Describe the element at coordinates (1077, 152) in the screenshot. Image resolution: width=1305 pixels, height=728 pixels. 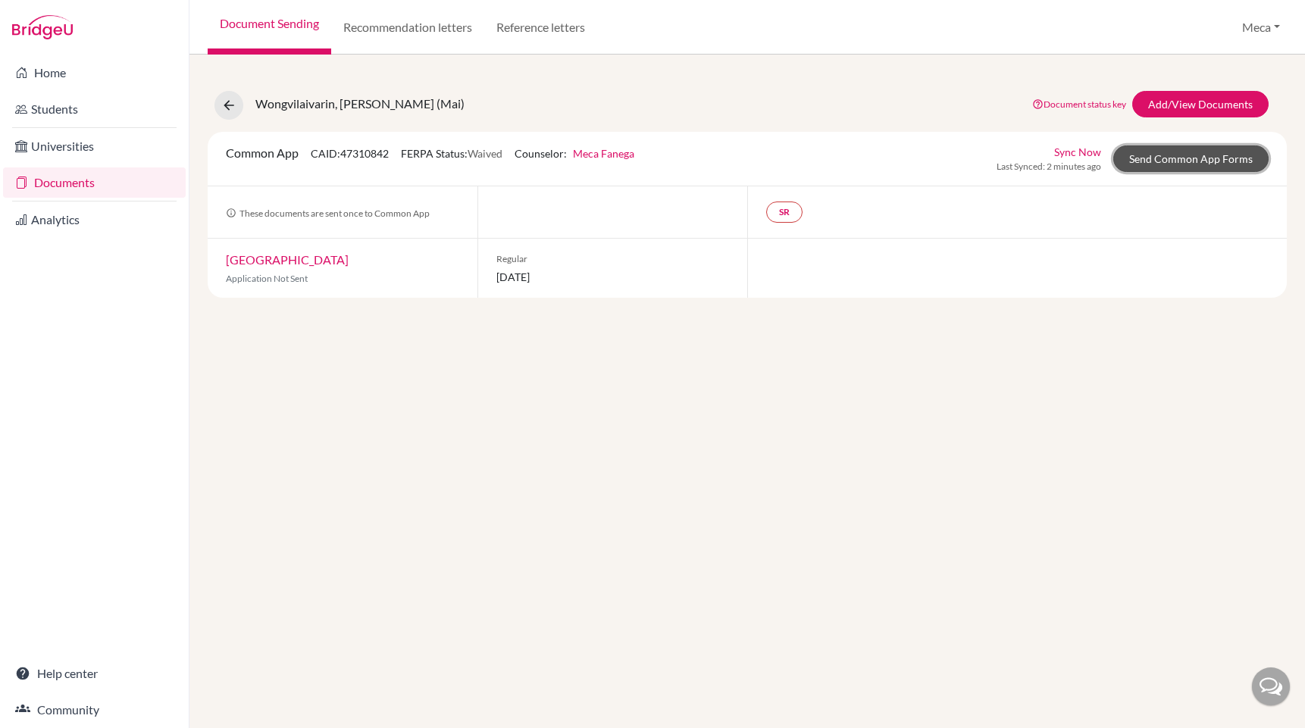
I see `a: Sync Now` at that location.